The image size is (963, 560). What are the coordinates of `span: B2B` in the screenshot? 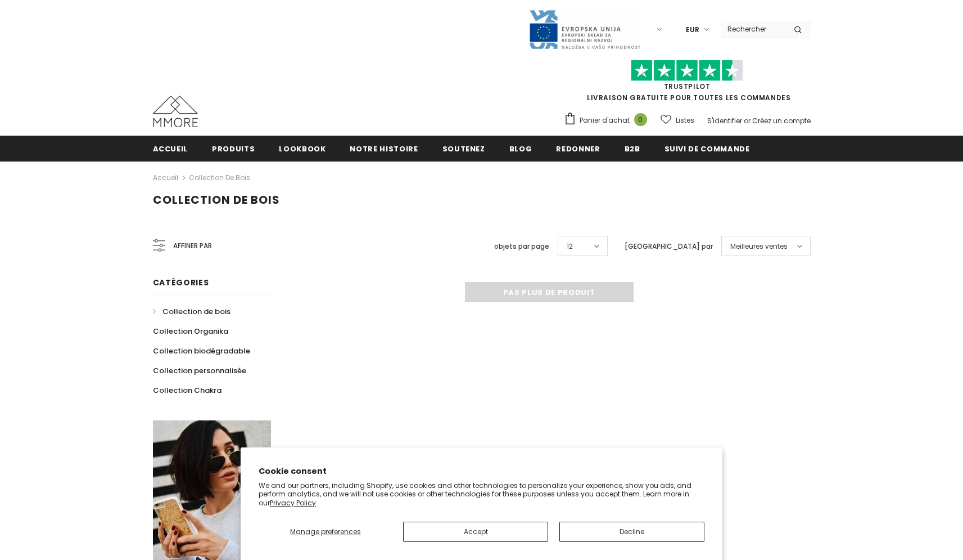 It's located at (633, 148).